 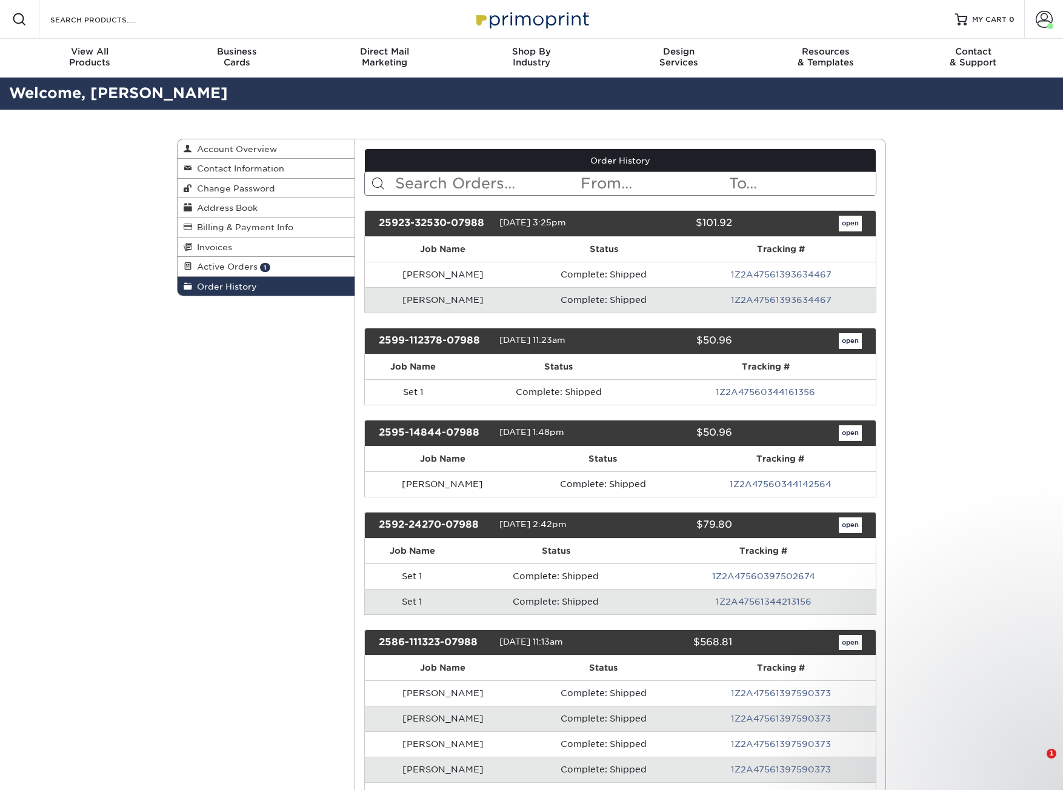 I want to click on a: 1Z2A47560344161356, so click(x=765, y=392).